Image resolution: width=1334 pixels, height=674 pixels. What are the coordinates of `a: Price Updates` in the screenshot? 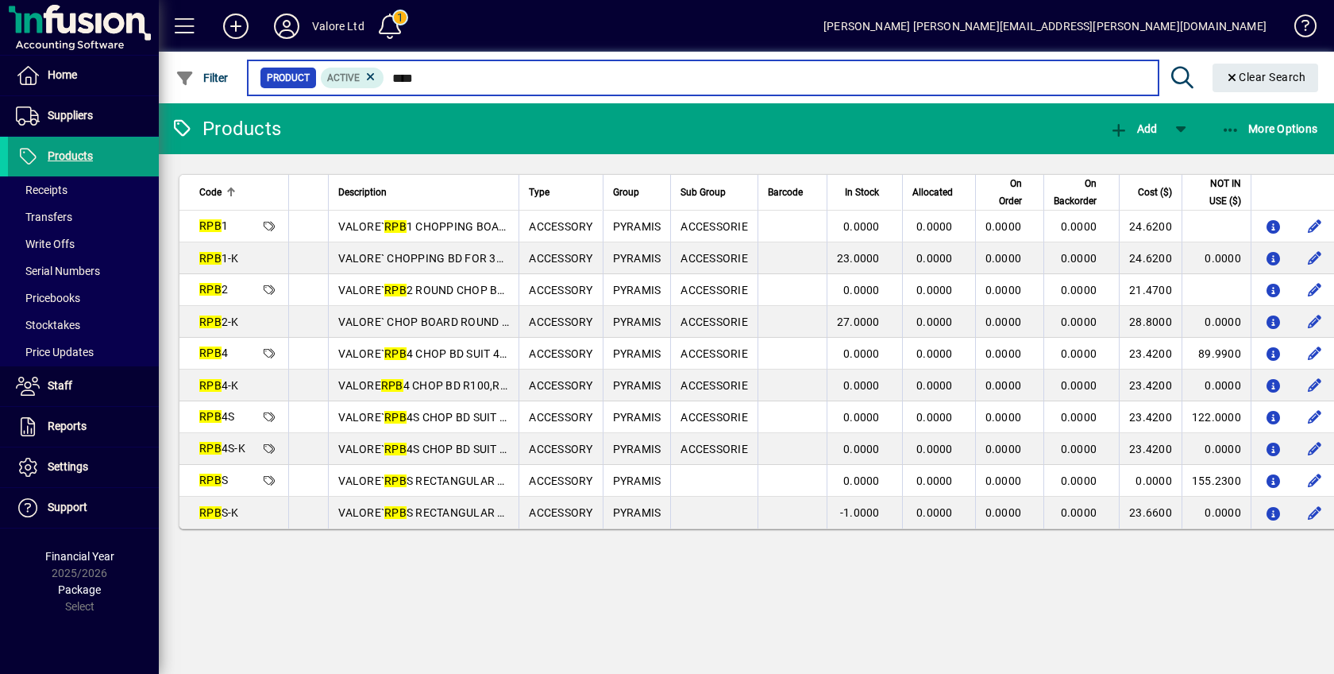 It's located at (83, 352).